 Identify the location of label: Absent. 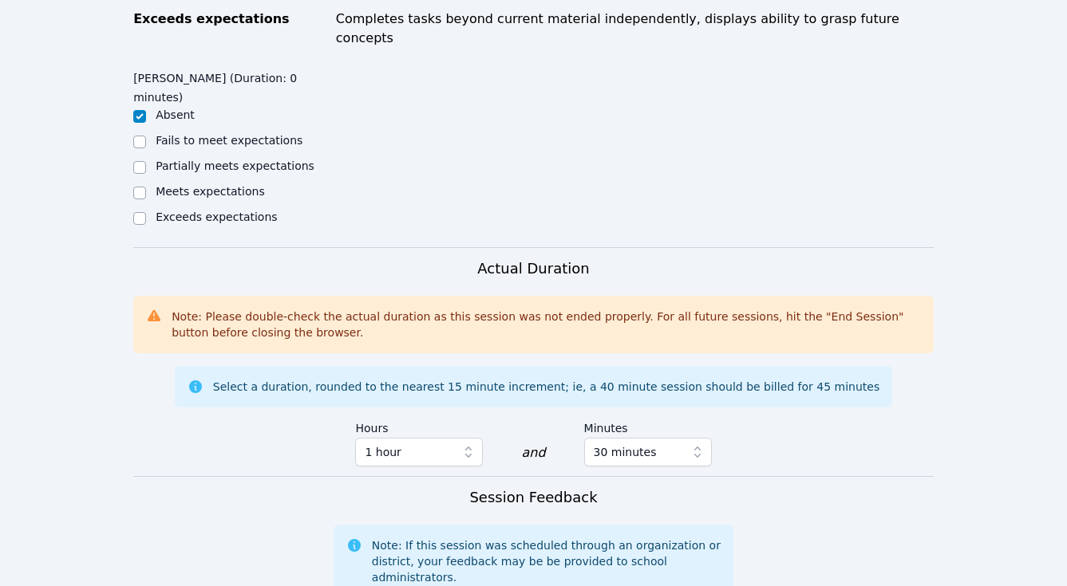
(175, 115).